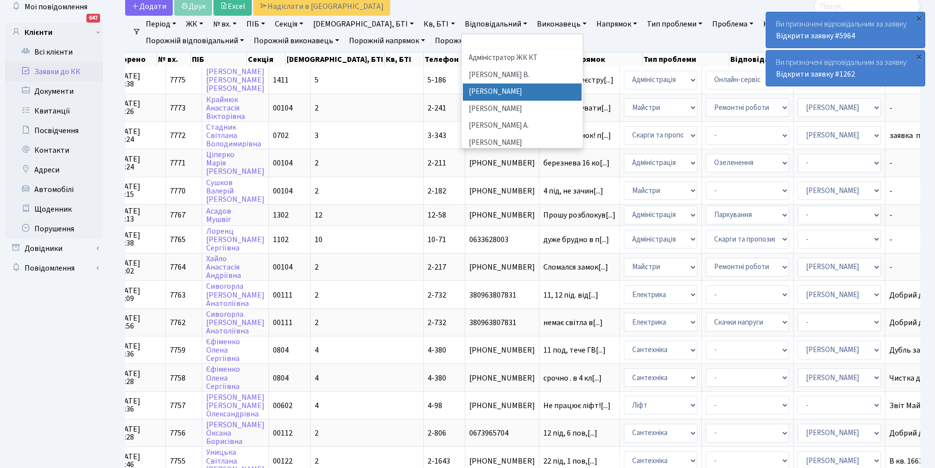  I want to click on a: Кв, БТІ, so click(439, 24).